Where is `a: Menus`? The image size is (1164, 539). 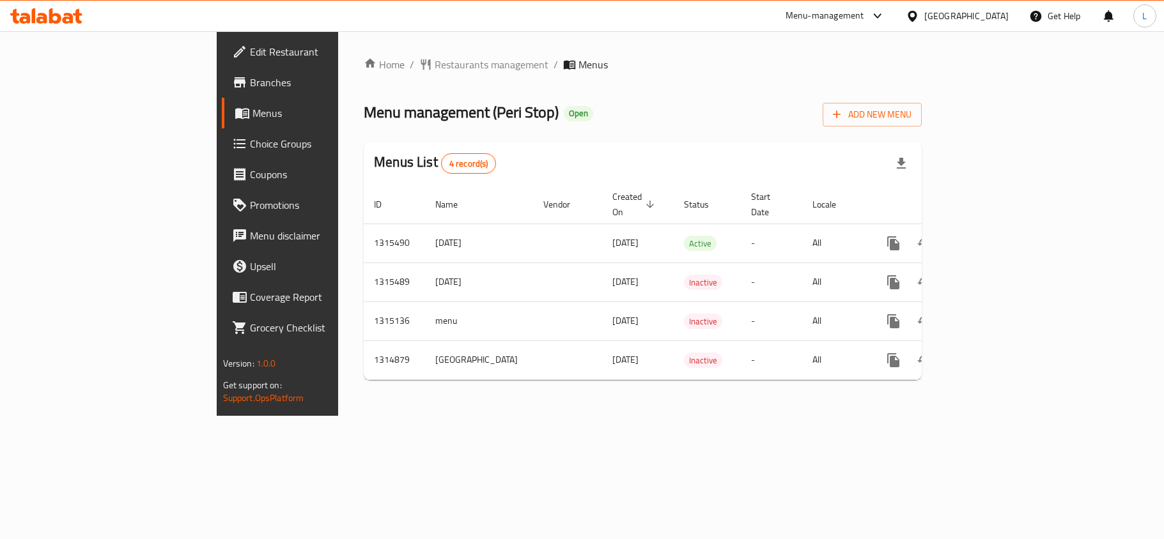
a: Menus is located at coordinates (316, 113).